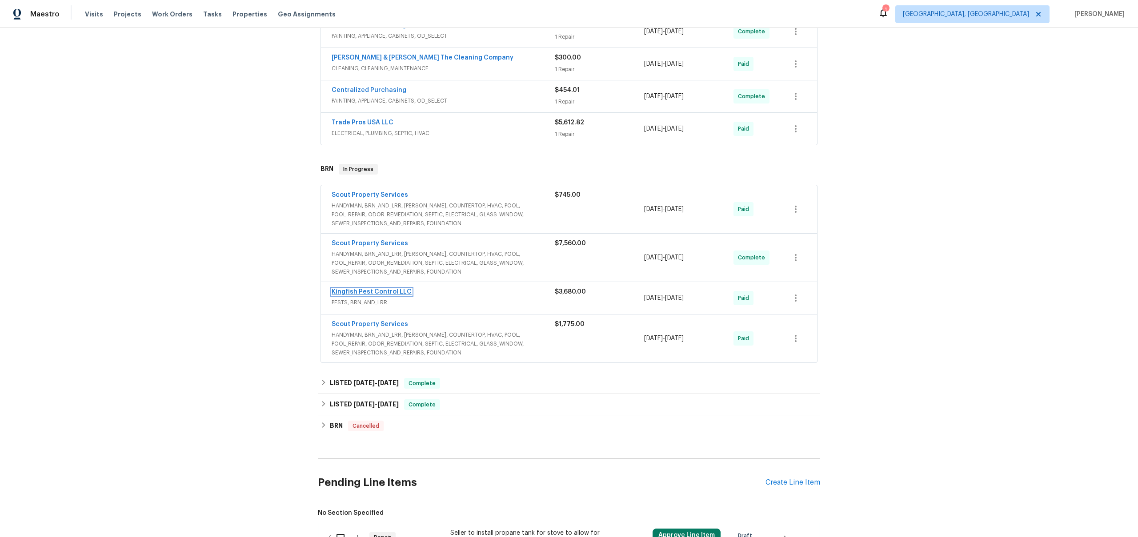 The width and height of the screenshot is (1138, 537). What do you see at coordinates (94, 14) in the screenshot?
I see `span: Visits` at bounding box center [94, 14].